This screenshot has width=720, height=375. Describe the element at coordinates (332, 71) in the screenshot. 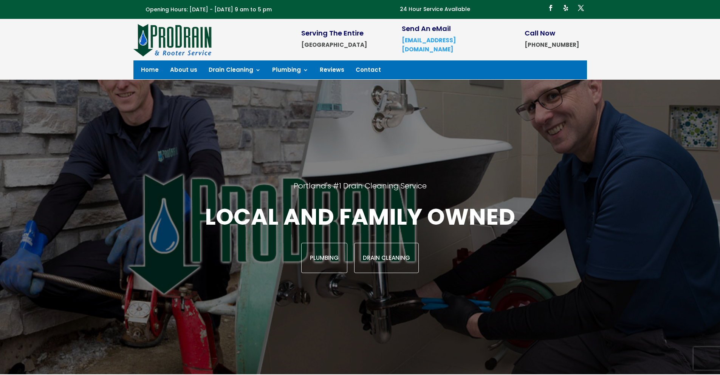

I see `a: Reviews` at that location.